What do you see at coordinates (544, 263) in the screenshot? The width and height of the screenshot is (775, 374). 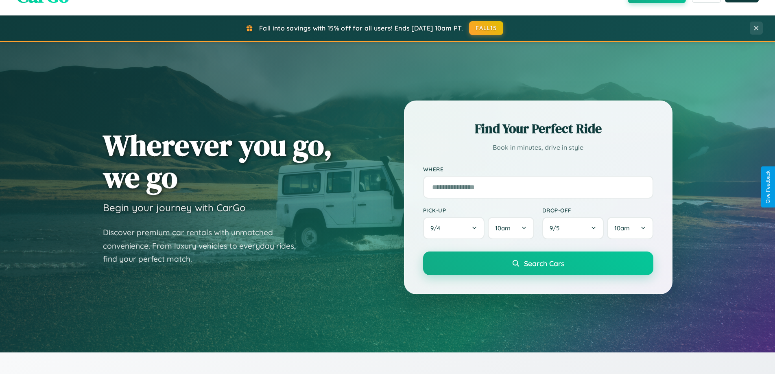 I see `span: Search Cars` at bounding box center [544, 263].